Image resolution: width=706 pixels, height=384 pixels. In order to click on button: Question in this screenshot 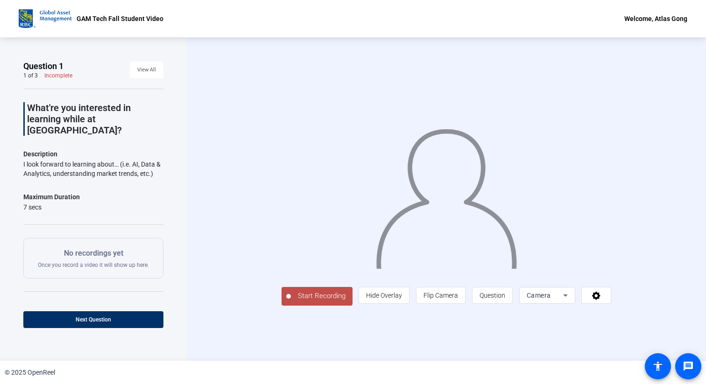, I will do `click(492, 296)`.